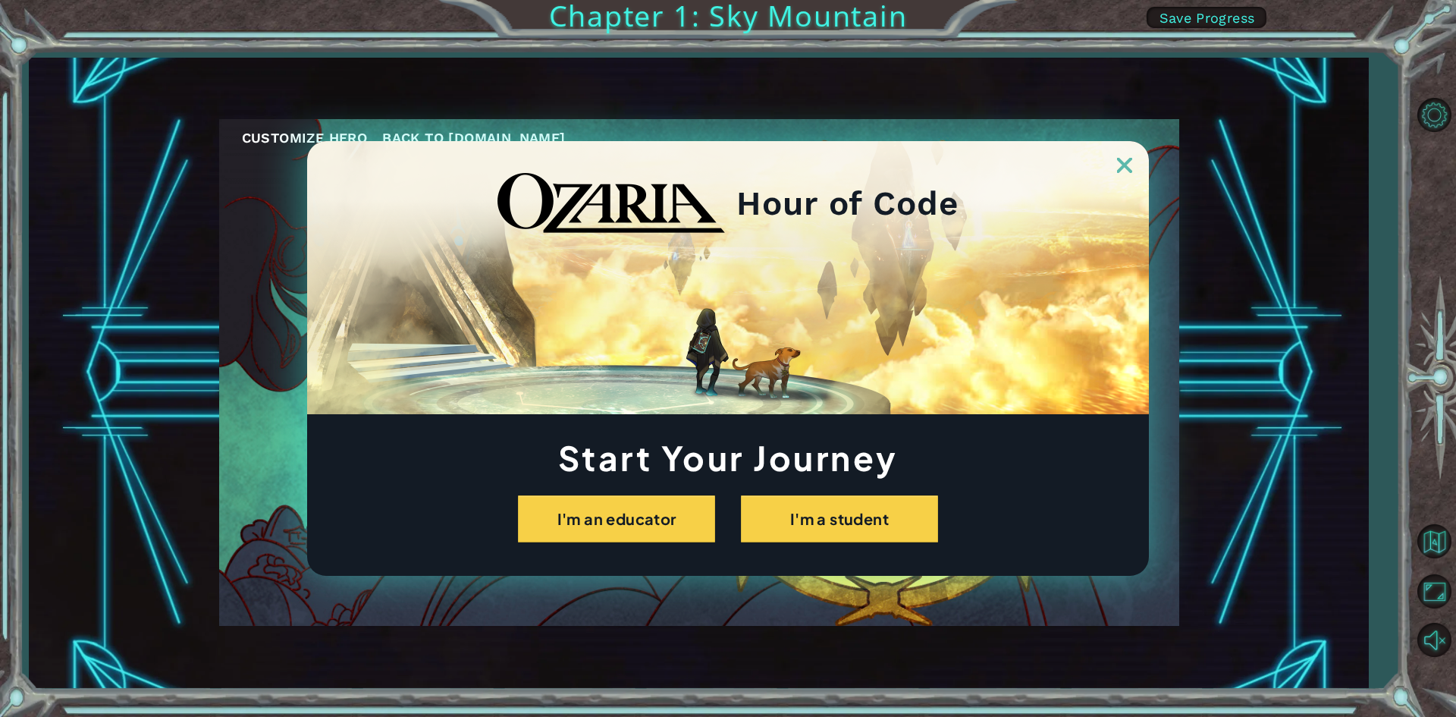  What do you see at coordinates (840, 519) in the screenshot?
I see `button: I'm a student` at bounding box center [840, 519].